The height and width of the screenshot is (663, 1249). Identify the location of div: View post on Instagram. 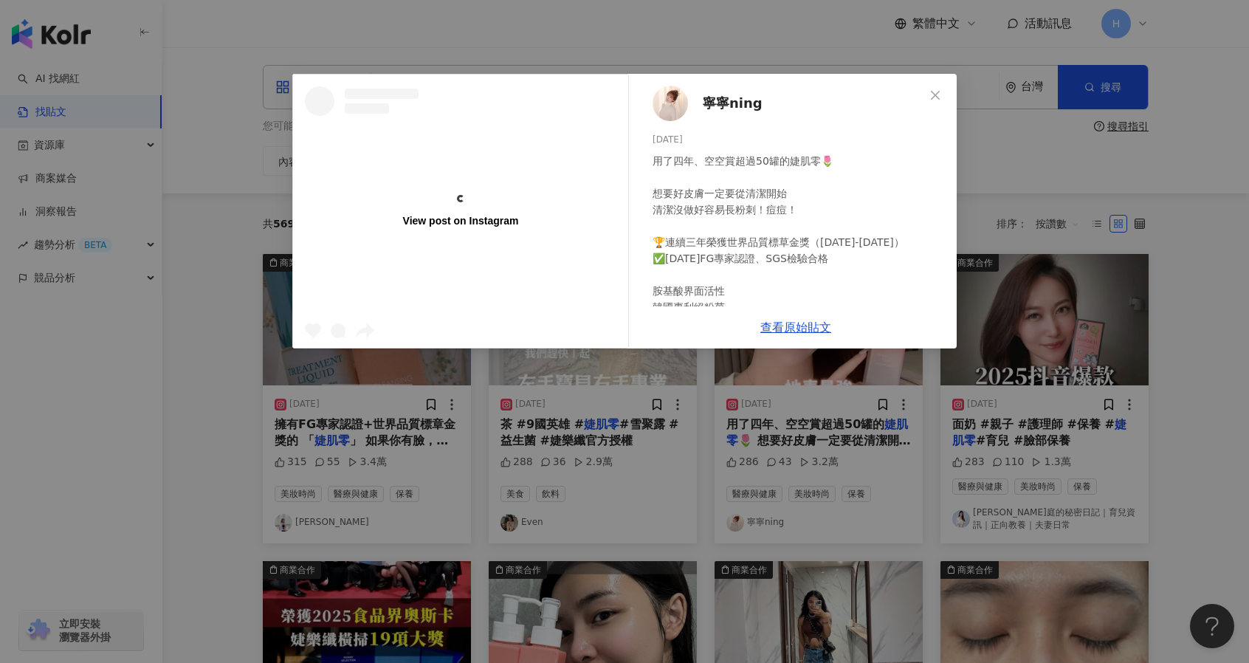
(461, 221).